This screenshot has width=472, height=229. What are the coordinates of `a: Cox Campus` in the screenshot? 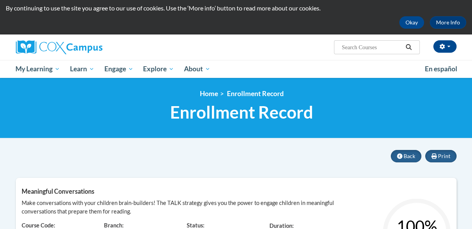 It's located at (85, 47).